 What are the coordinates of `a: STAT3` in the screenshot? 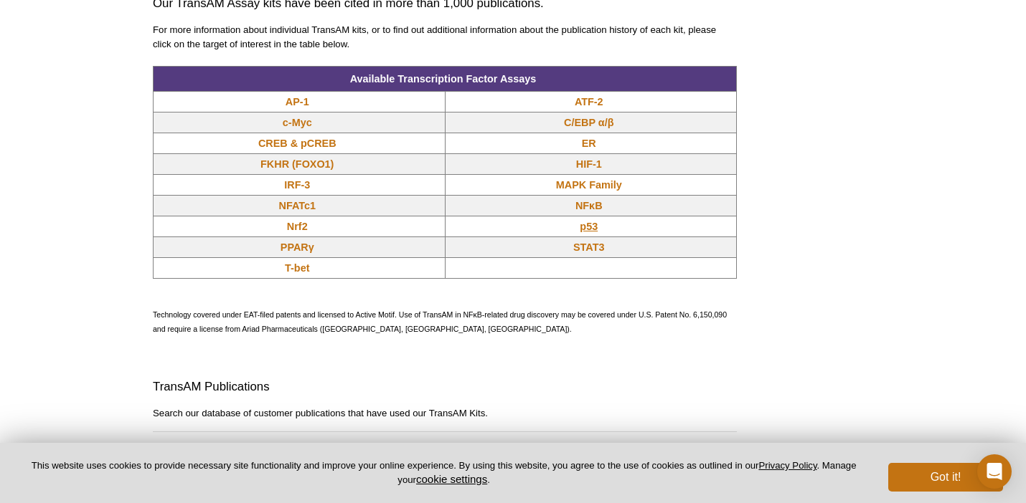 It's located at (588, 247).